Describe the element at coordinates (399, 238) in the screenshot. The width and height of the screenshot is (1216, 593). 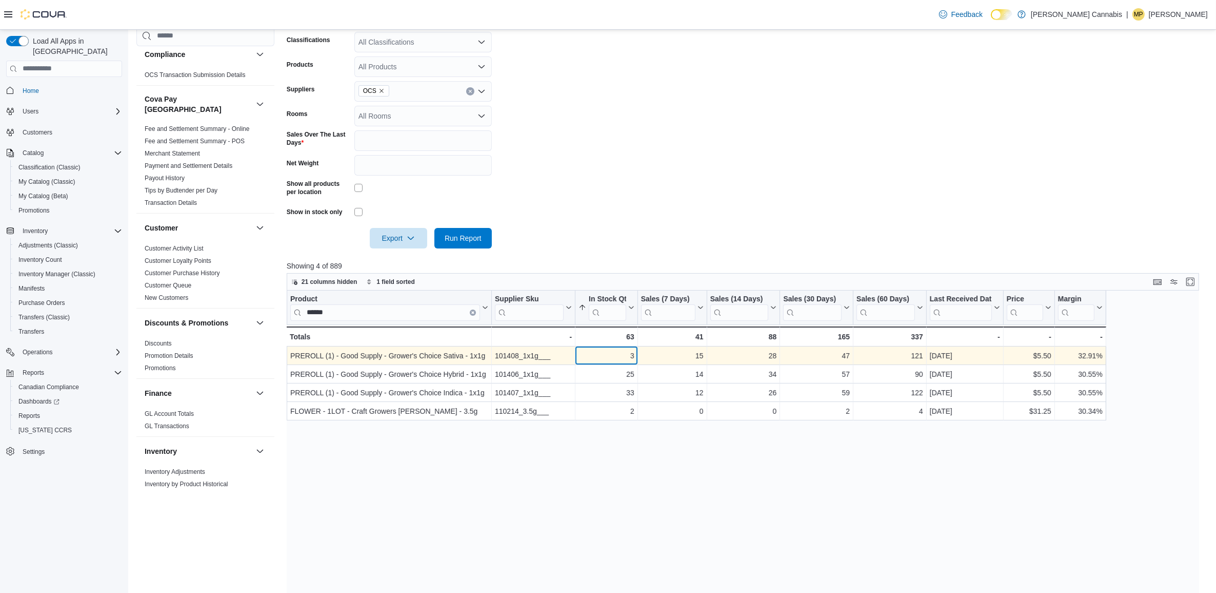
I see `button: Export` at that location.